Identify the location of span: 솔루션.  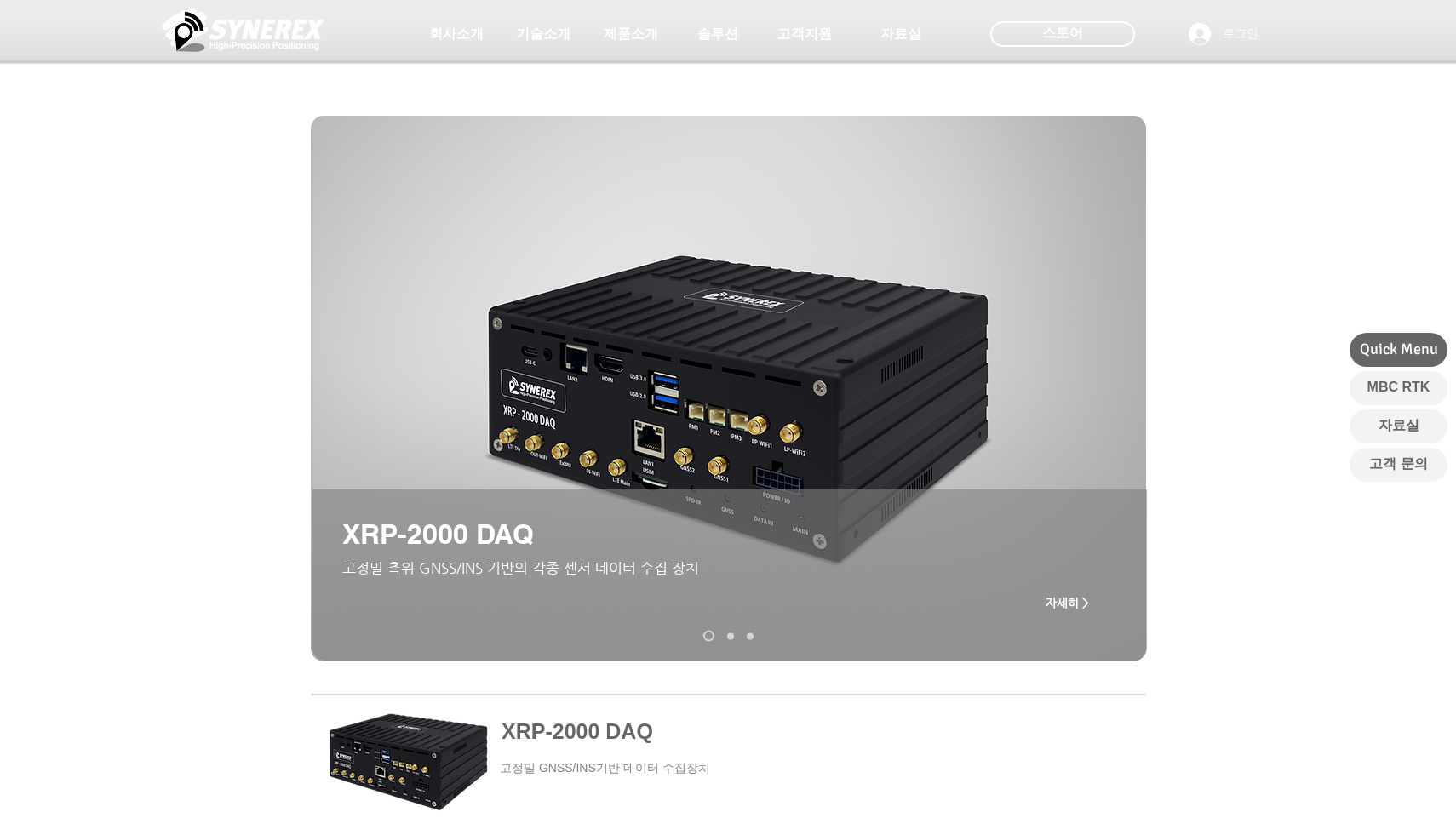
(718, 34).